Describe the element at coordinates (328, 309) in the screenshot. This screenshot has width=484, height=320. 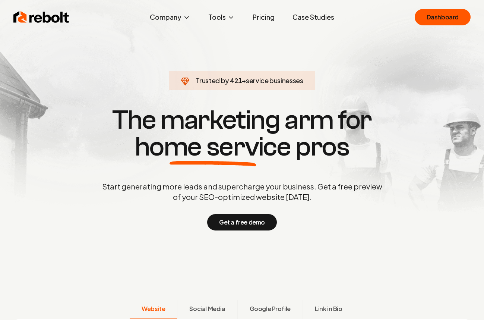
I see `button: Link in Bio` at that location.